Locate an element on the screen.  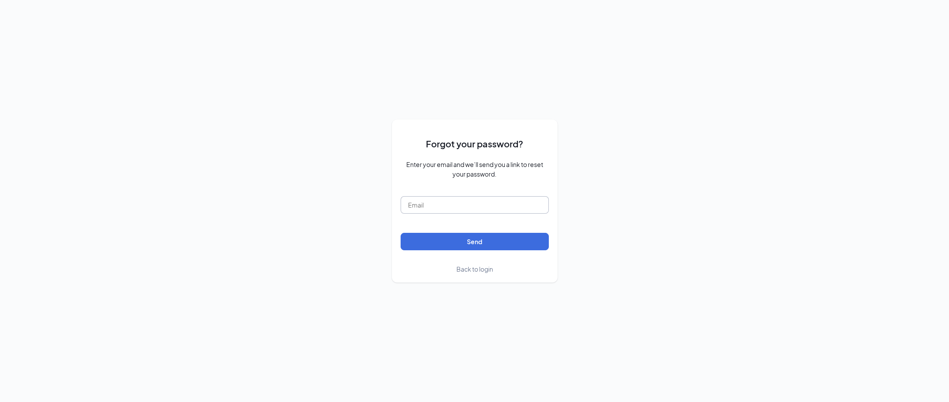
a: Back to login is located at coordinates (475, 269).